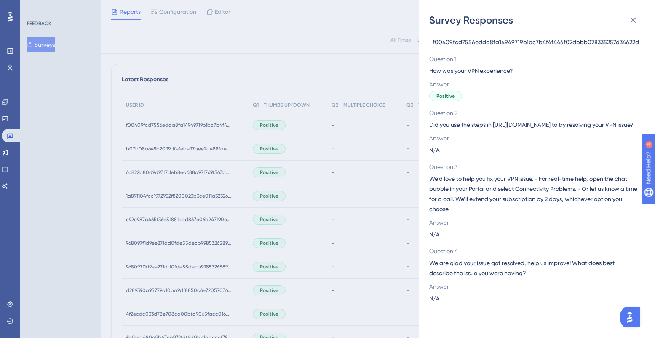 This screenshot has width=655, height=338. Describe the element at coordinates (446, 96) in the screenshot. I see `span: Positive` at that location.